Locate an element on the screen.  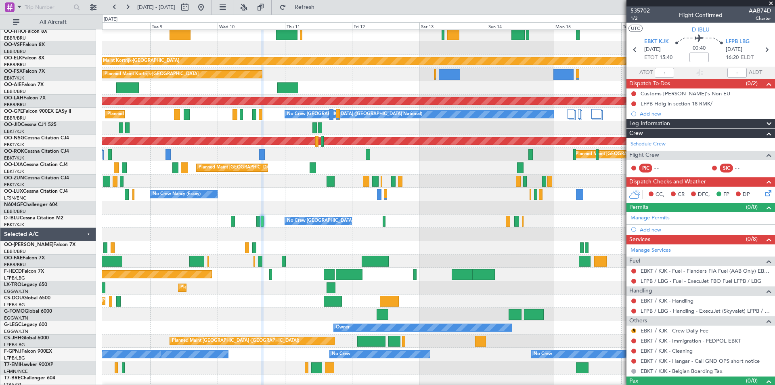
span: Flight Crew is located at coordinates (644, 155).